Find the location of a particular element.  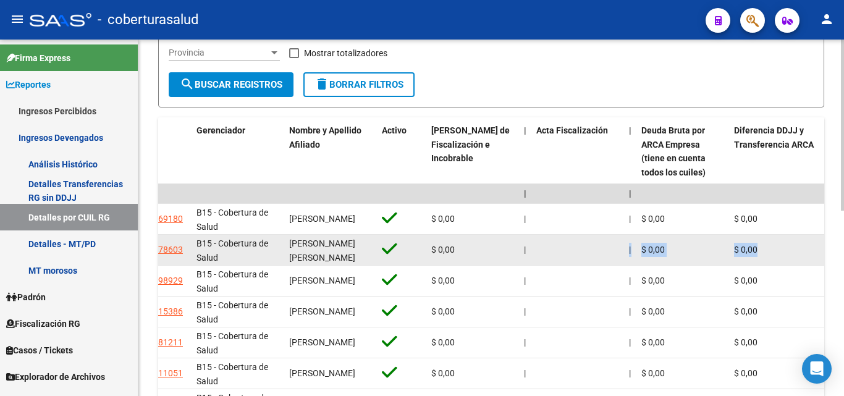

span: Mostrar totalizadores is located at coordinates (345, 53).